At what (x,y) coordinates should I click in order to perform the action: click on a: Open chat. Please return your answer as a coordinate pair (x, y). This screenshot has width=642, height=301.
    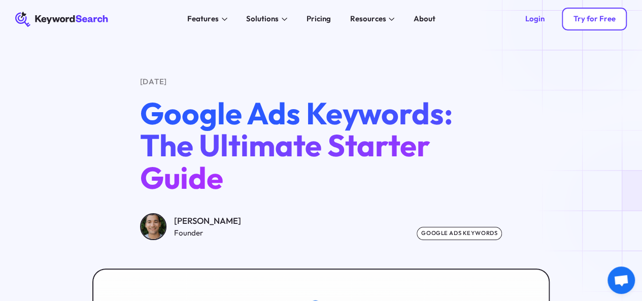
    Looking at the image, I should click on (621, 280).